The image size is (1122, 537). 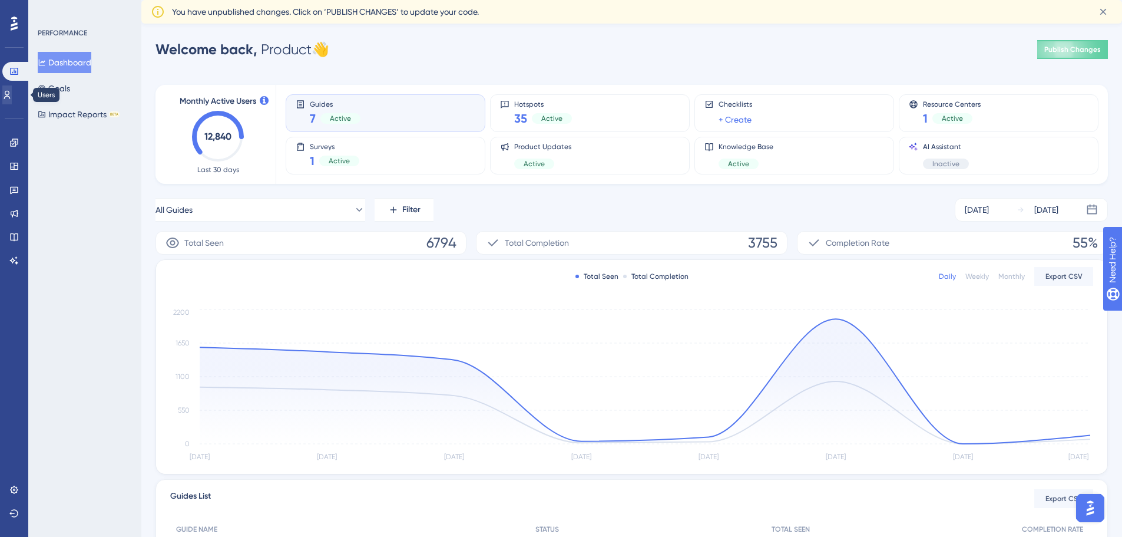 I want to click on span: Resource Centers, so click(x=952, y=104).